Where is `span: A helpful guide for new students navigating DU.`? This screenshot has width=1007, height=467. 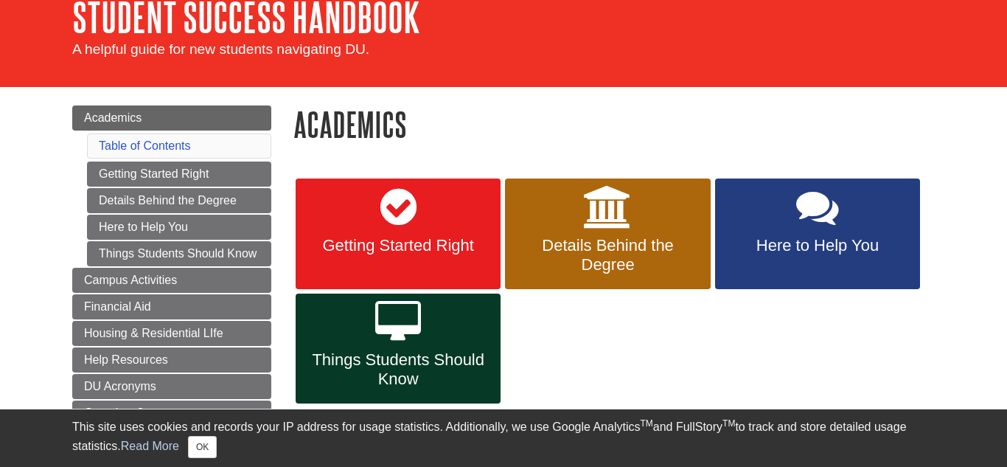 span: A helpful guide for new students navigating DU. is located at coordinates (221, 49).